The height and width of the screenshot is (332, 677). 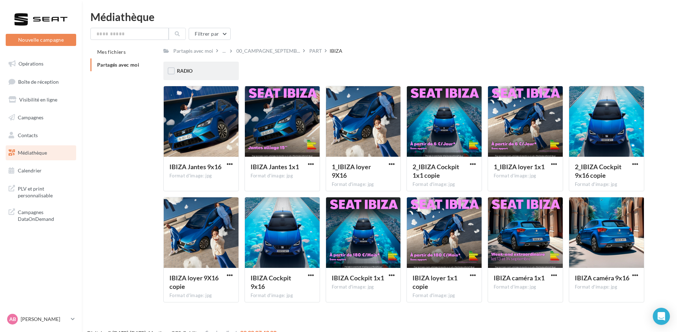 What do you see at coordinates (28, 134) in the screenshot?
I see `span: Contacts` at bounding box center [28, 134].